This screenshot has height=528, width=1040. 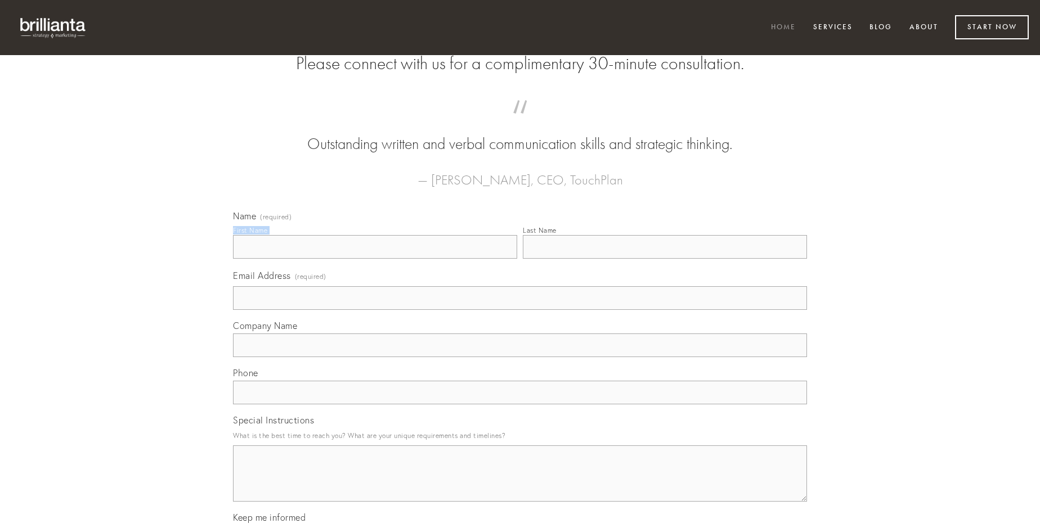 I want to click on span: Name, so click(x=244, y=216).